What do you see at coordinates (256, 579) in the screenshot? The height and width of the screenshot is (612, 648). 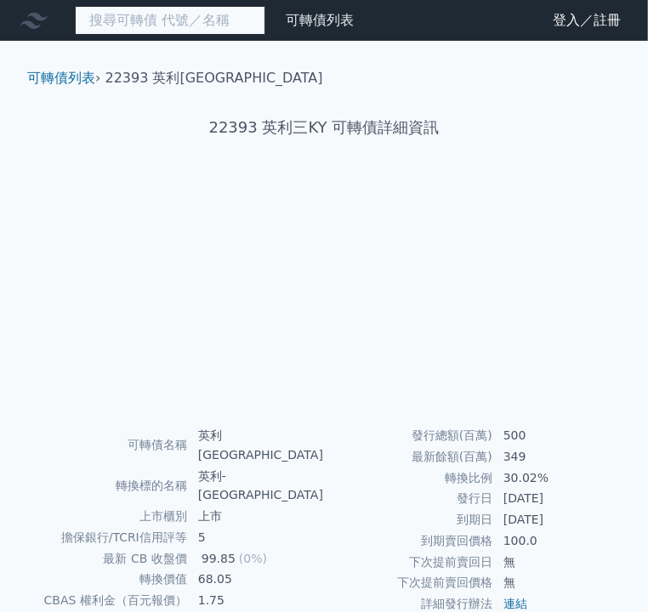 I see `td: 68.05` at bounding box center [256, 579].